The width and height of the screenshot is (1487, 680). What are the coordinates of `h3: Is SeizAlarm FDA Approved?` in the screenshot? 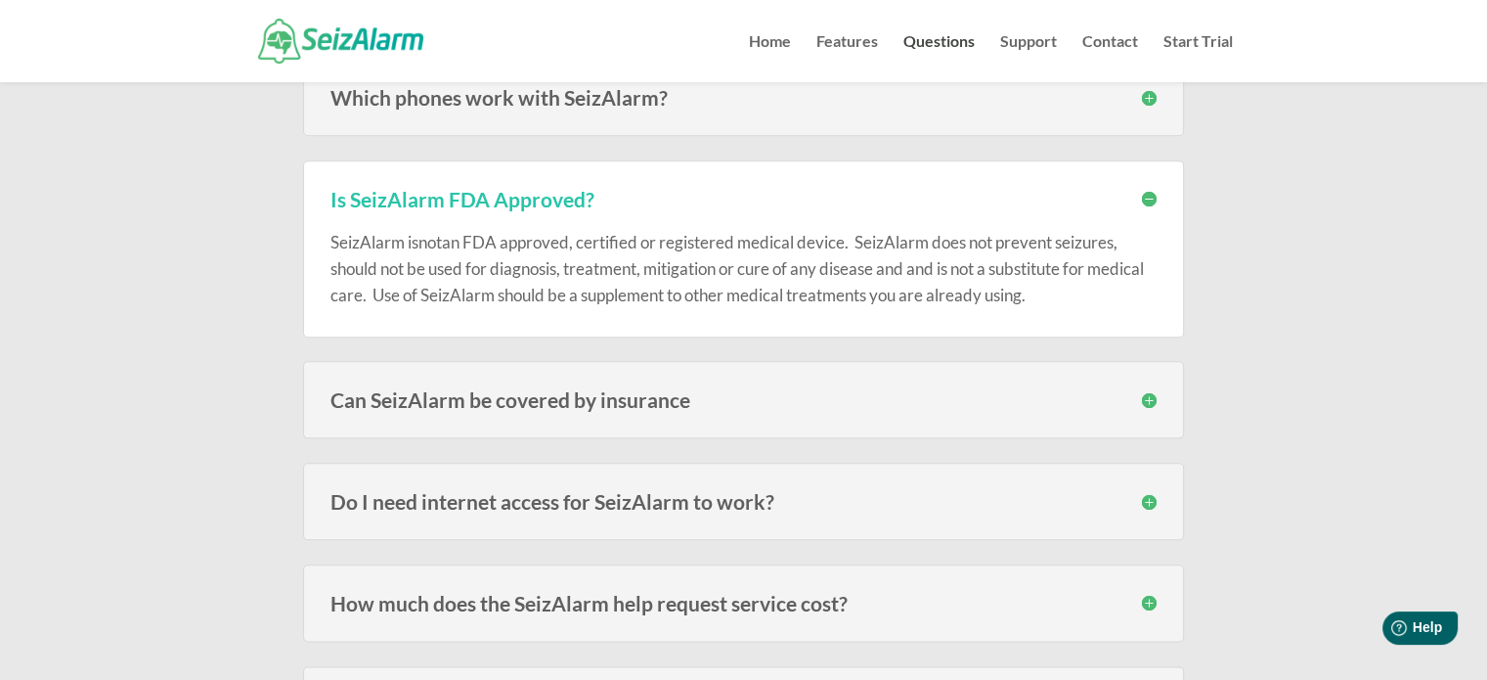 It's located at (743, 198).